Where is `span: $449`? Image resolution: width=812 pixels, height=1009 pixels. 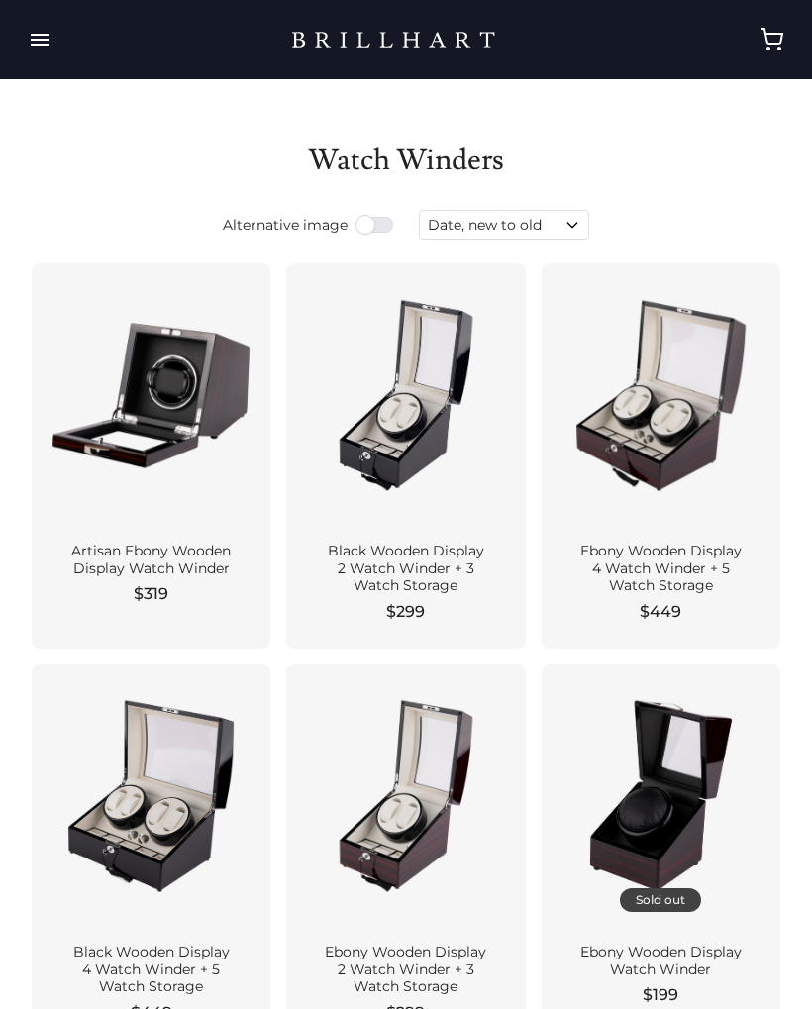 span: $449 is located at coordinates (660, 612).